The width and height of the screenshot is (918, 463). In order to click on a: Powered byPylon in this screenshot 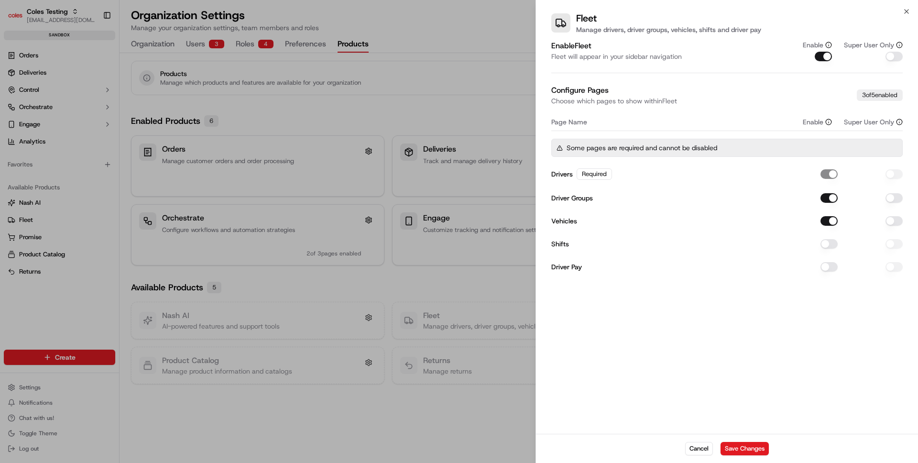, I will do `click(91, 240)`.